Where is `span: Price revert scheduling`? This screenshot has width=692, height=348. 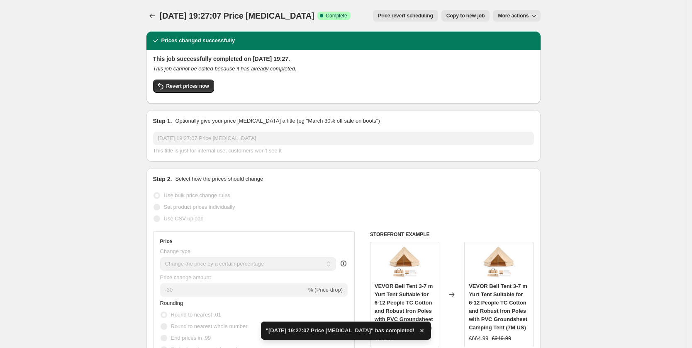 span: Price revert scheduling is located at coordinates (405, 16).